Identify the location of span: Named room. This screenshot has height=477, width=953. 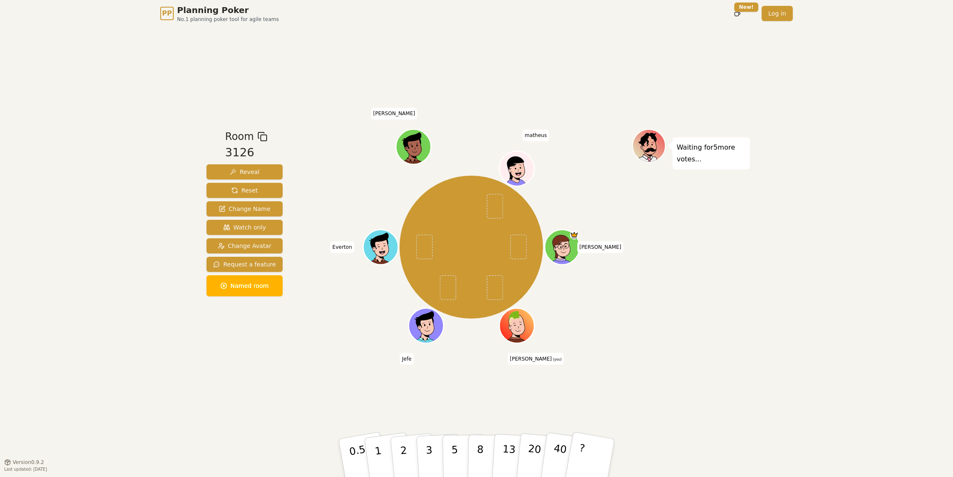
(244, 286).